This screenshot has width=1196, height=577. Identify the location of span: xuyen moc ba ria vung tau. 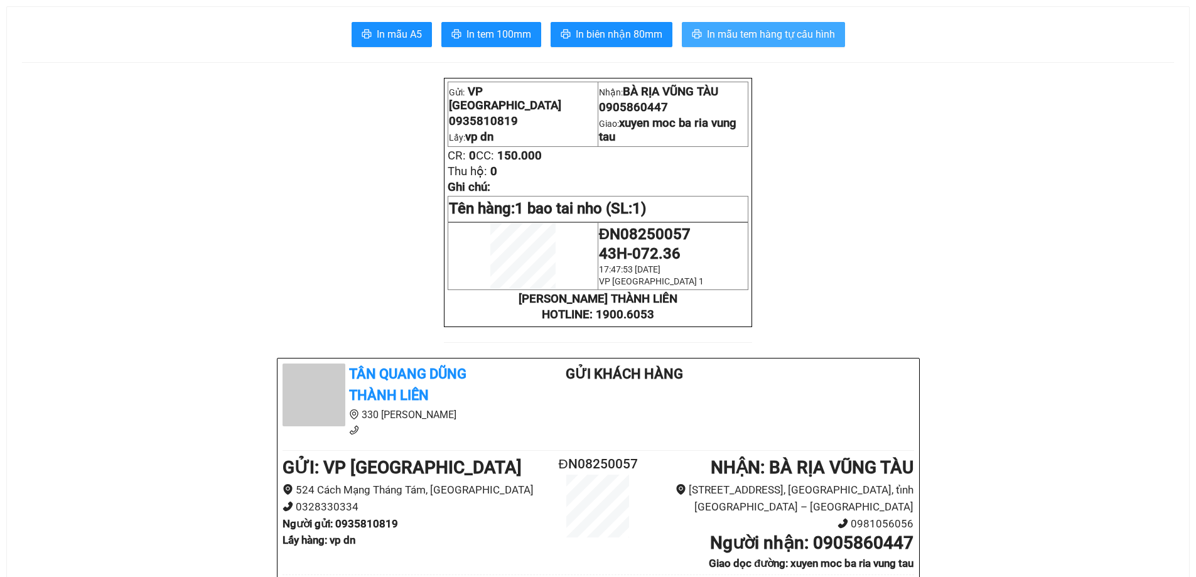
(667, 130).